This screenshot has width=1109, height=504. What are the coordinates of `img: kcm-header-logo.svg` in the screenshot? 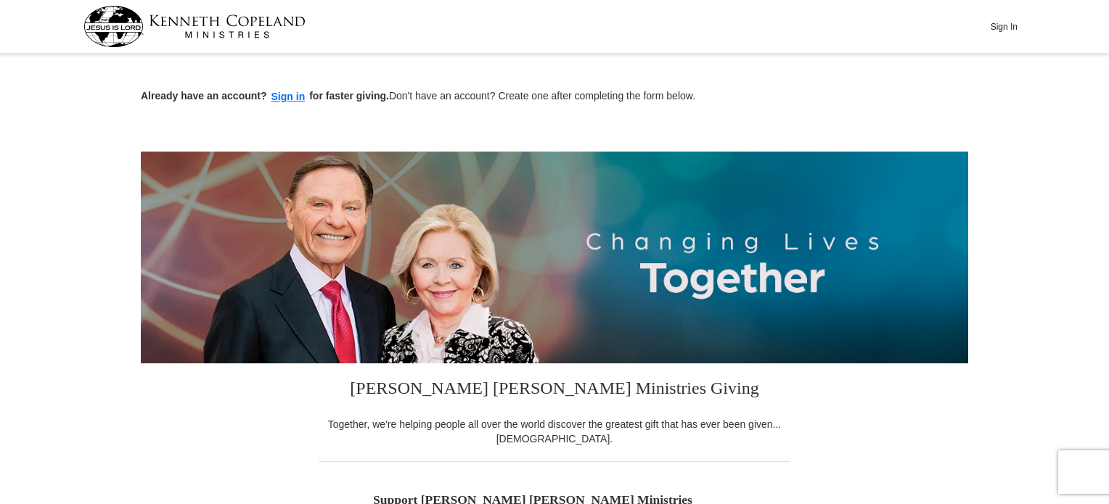 It's located at (194, 26).